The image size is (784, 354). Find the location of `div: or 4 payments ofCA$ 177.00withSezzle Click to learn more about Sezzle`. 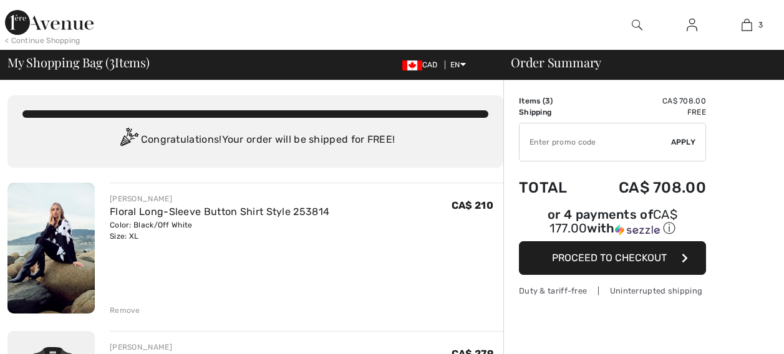

div: or 4 payments ofCA$ 177.00withSezzle Click to learn more about Sezzle is located at coordinates (612, 225).